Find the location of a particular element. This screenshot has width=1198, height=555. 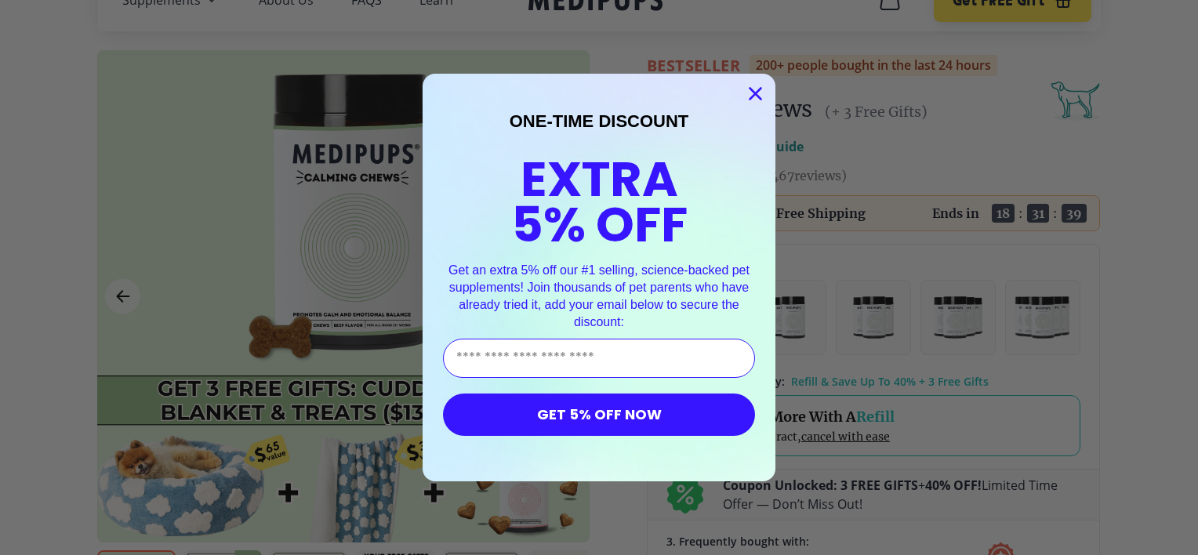

span: 5% OFF is located at coordinates (599, 224).